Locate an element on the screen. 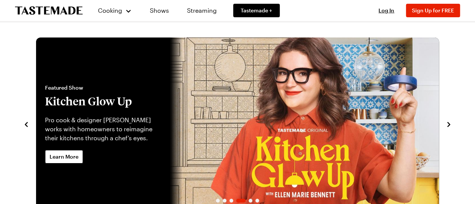  a: Learn More is located at coordinates (64, 157).